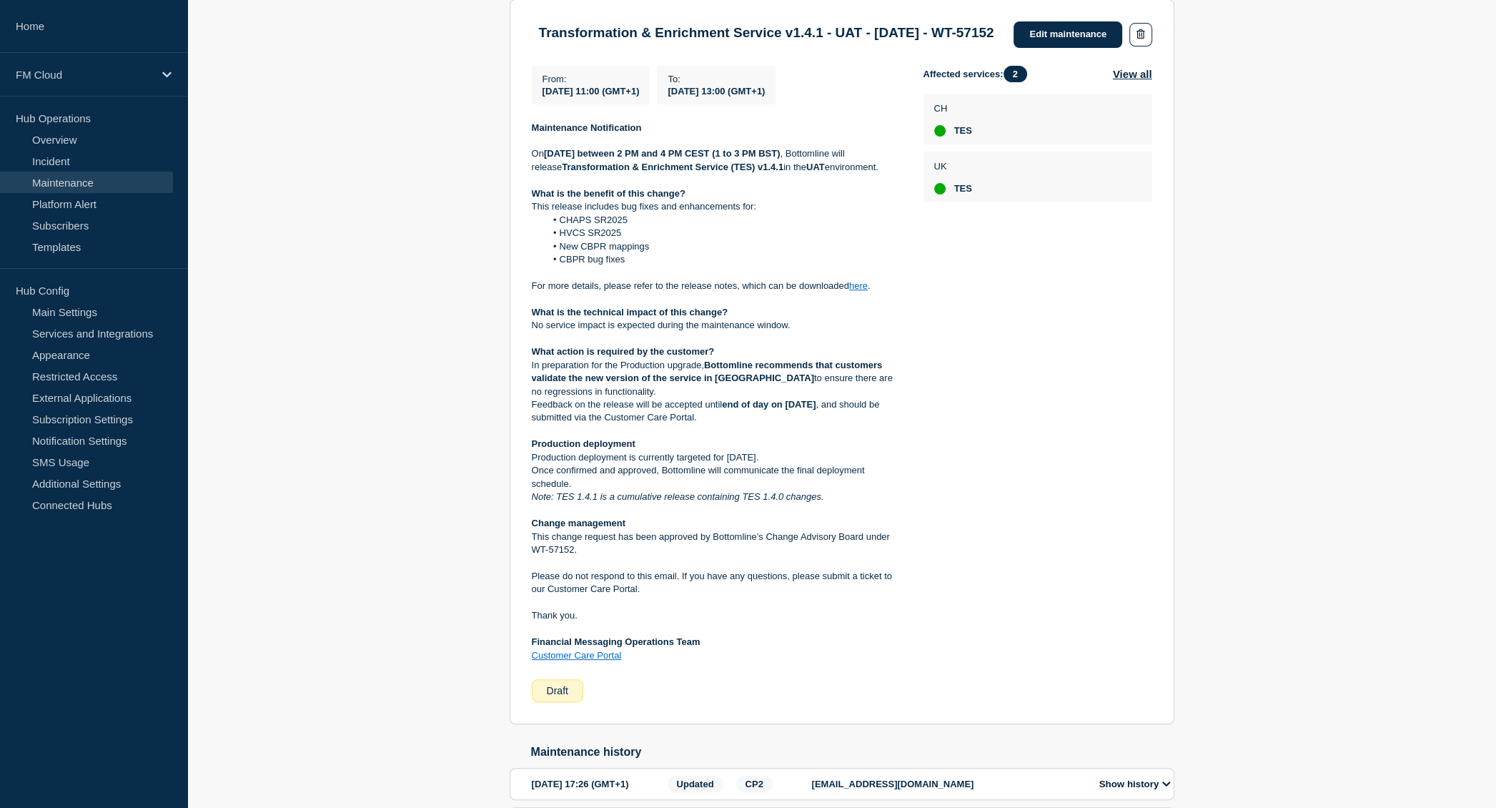 The height and width of the screenshot is (808, 1496). I want to click on h2: Maintenance history, so click(853, 752).